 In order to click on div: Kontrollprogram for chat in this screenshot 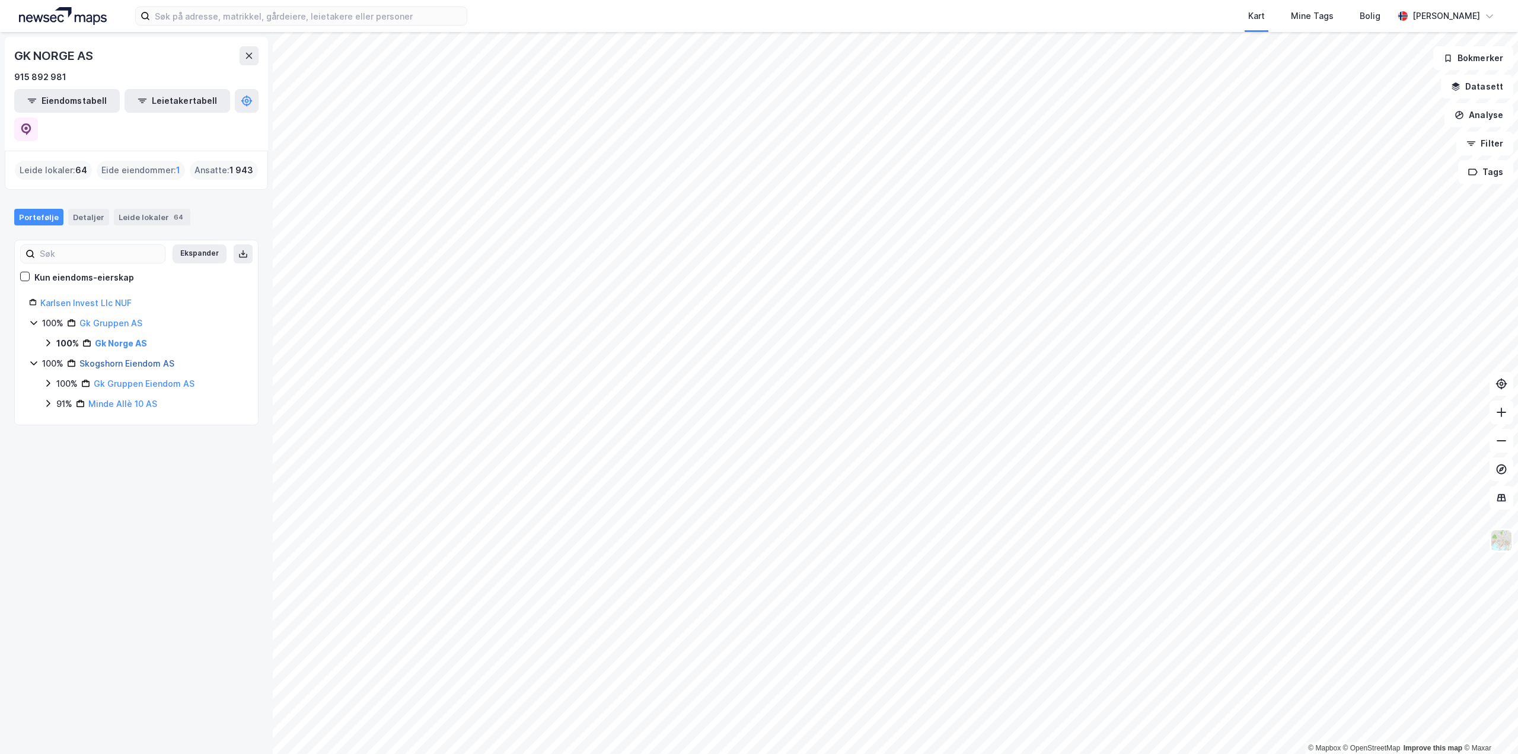, I will do `click(1489, 725)`.